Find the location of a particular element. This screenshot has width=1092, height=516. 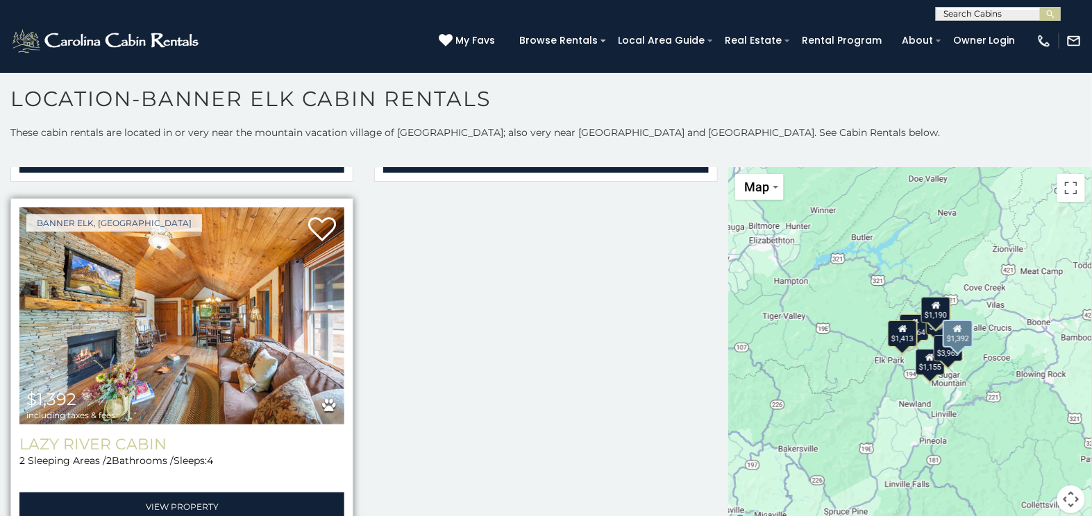

div: $3,963 is located at coordinates (948, 348).